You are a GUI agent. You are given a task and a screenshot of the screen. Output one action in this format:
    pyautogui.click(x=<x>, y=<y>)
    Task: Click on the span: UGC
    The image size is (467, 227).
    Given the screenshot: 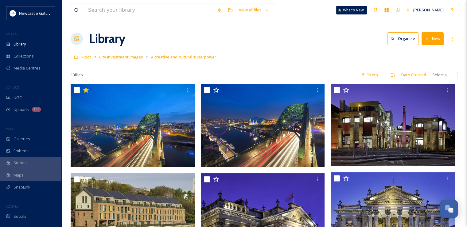 What is the action you would take?
    pyautogui.click(x=18, y=97)
    